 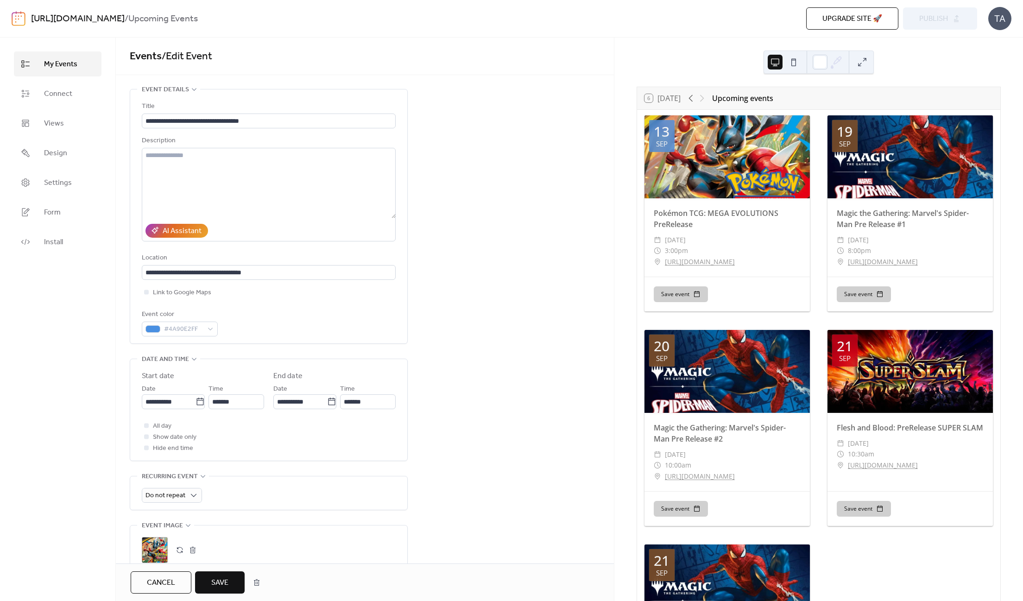 What do you see at coordinates (910, 219) in the screenshot?
I see `div: Magic the Gathering: Marvel's Spider-Man Pre Release #1` at bounding box center [910, 219].